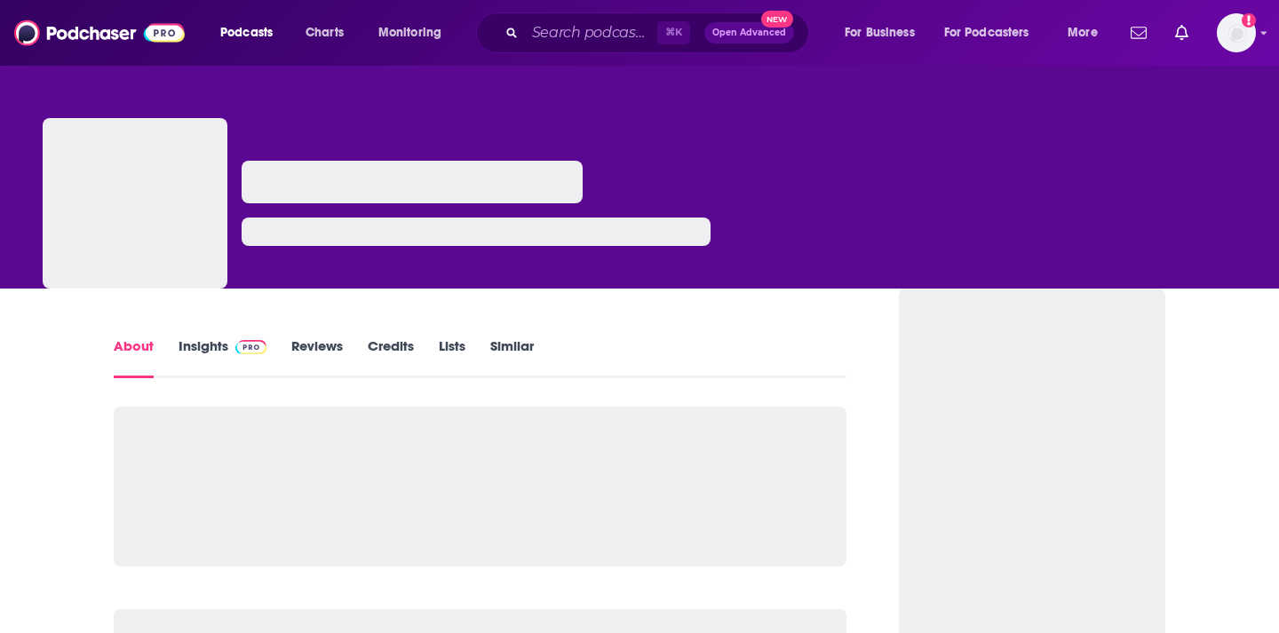 The image size is (1279, 633). What do you see at coordinates (879, 33) in the screenshot?
I see `span: For Business` at bounding box center [879, 33].